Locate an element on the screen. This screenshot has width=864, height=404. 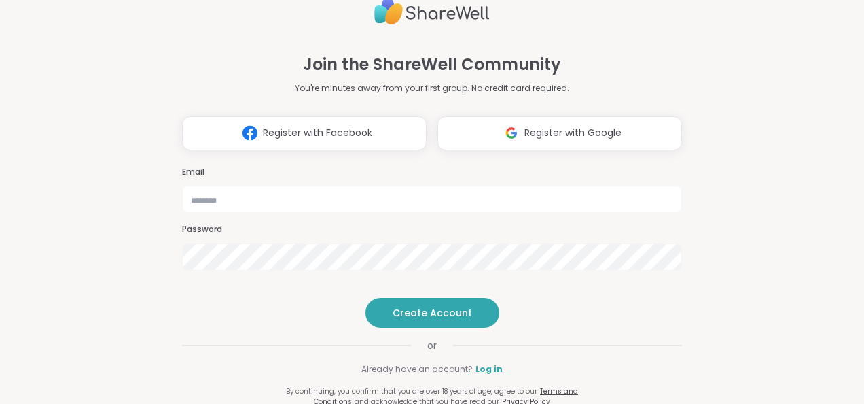
span: Register with Google is located at coordinates (573, 133).